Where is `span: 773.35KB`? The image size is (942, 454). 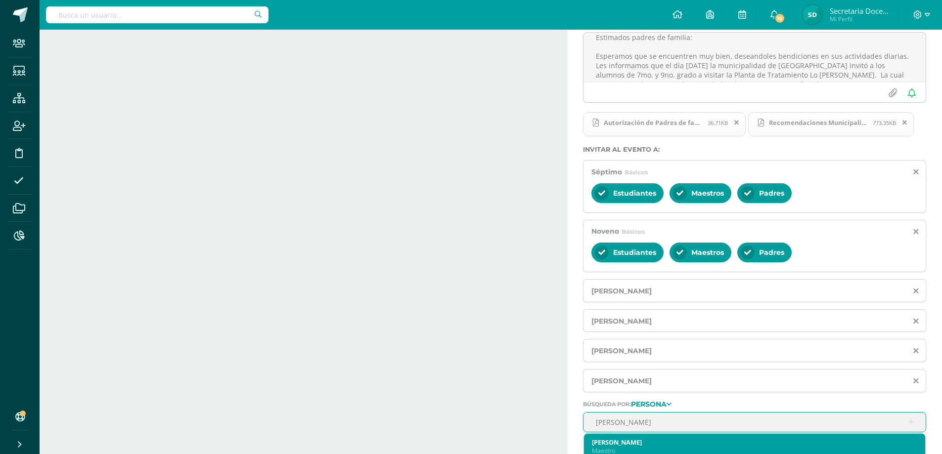
span: 773.35KB is located at coordinates (884, 123).